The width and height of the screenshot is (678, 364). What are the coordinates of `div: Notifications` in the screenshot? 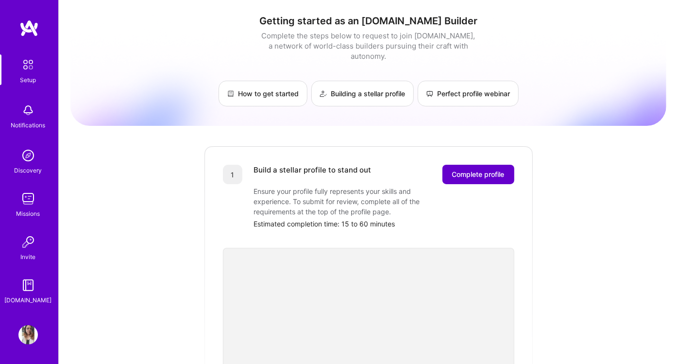 It's located at (28, 125).